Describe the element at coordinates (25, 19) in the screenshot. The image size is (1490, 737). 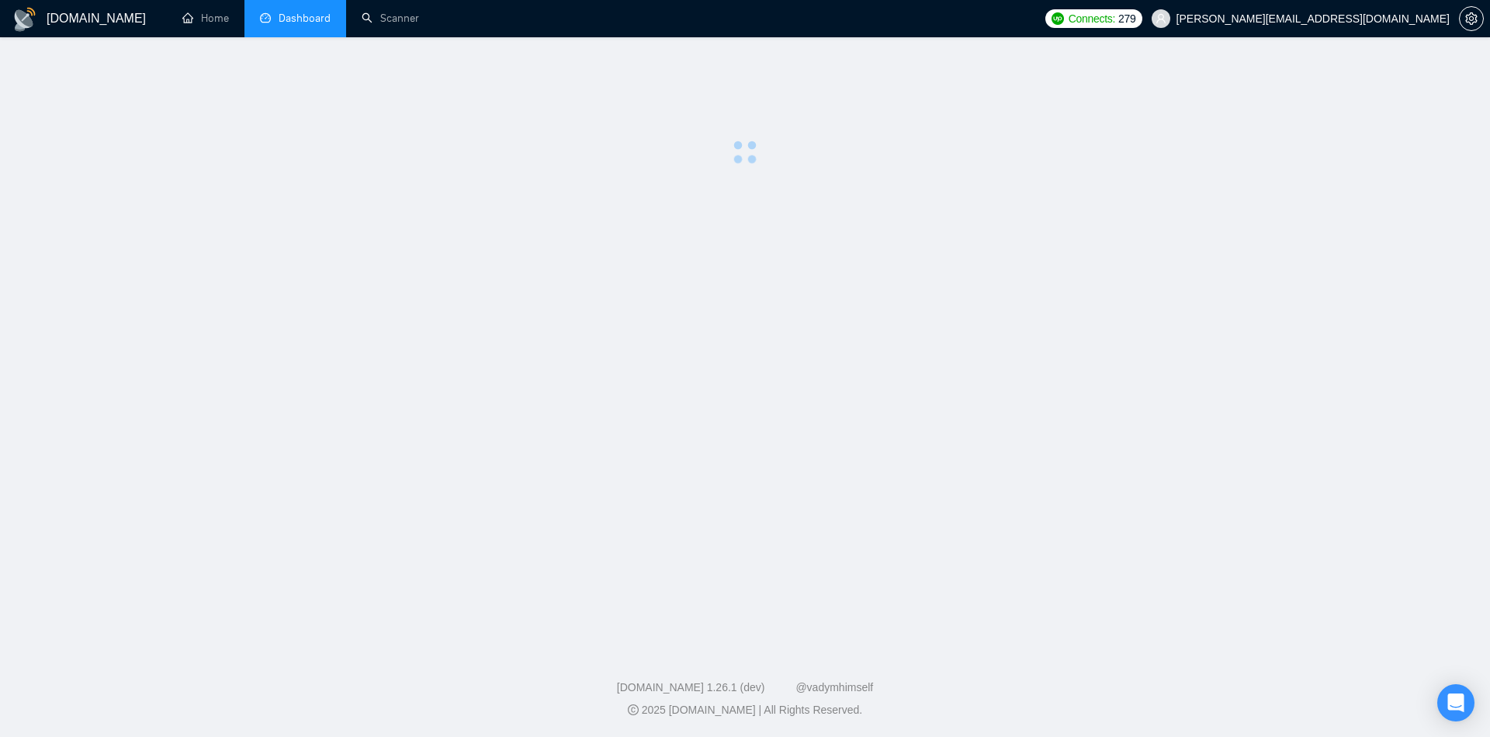
I see `img: logo` at that location.